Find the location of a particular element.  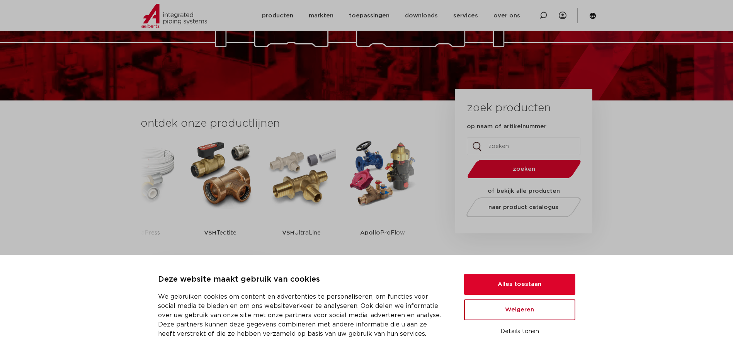

button: Alles toestaan is located at coordinates (520, 284).